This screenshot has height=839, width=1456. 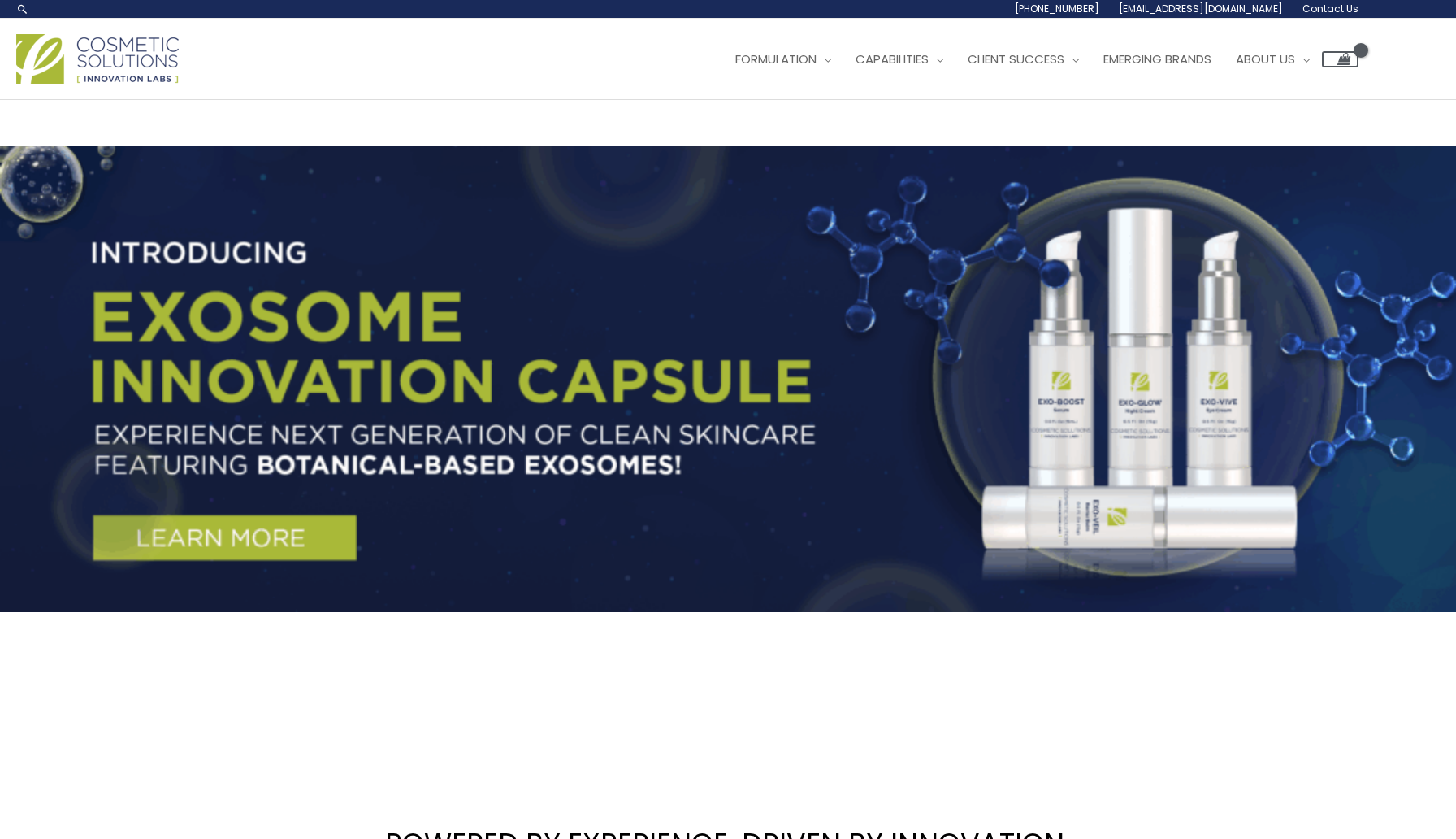 What do you see at coordinates (900, 60) in the screenshot?
I see `a: Capabilities` at bounding box center [900, 60].